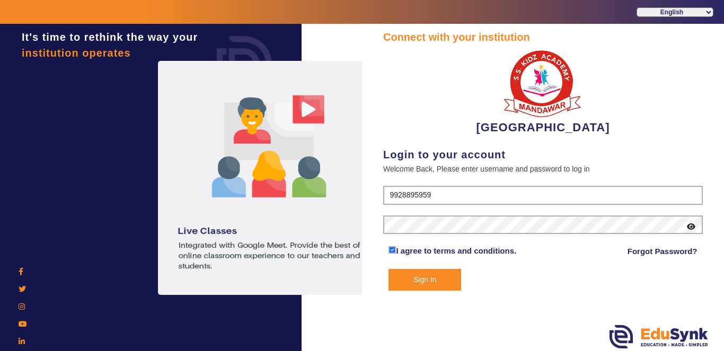 This screenshot has height=351, width=724. What do you see at coordinates (543, 155) in the screenshot?
I see `div: Login to your account` at bounding box center [543, 155].